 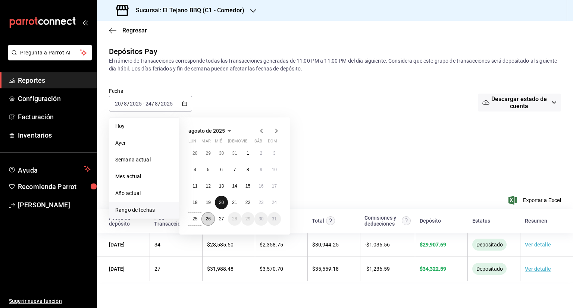 What do you see at coordinates (144, 126) in the screenshot?
I see `span: Hoy` at bounding box center [144, 126].